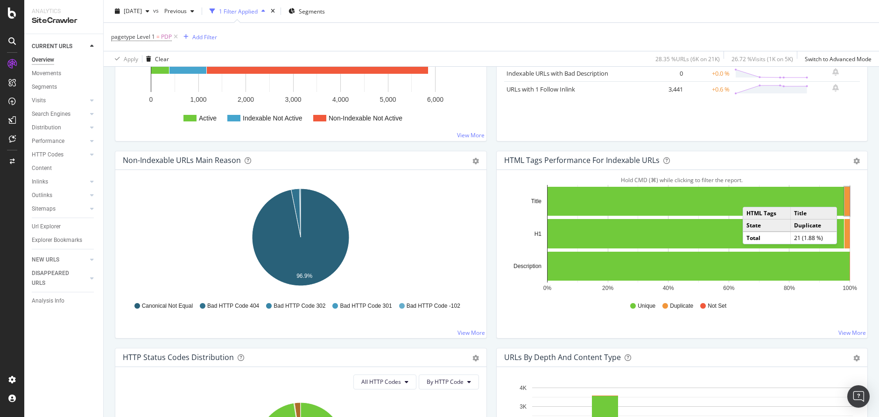 The width and height of the screenshot is (879, 417). I want to click on button: Apply, so click(125, 59).